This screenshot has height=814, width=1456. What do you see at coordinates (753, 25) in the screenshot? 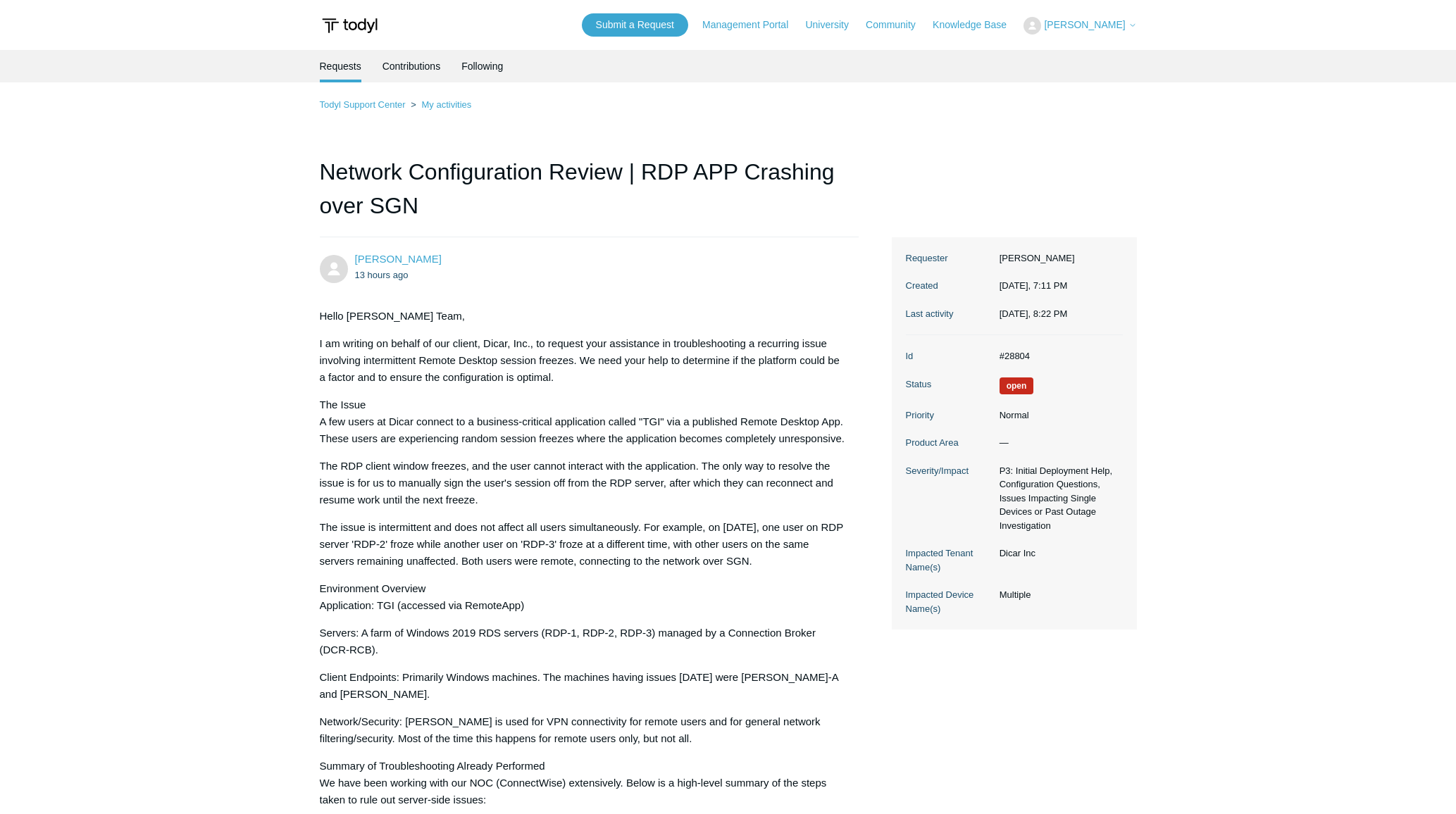
I see `a: Management Portal` at bounding box center [753, 25].